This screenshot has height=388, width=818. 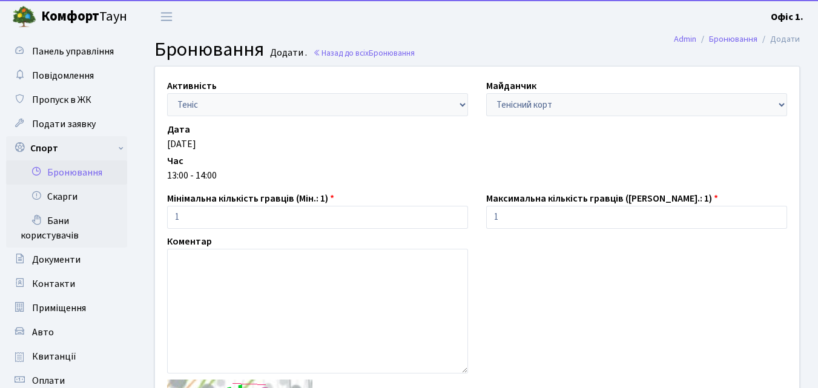 I want to click on a: Контакти, so click(x=67, y=284).